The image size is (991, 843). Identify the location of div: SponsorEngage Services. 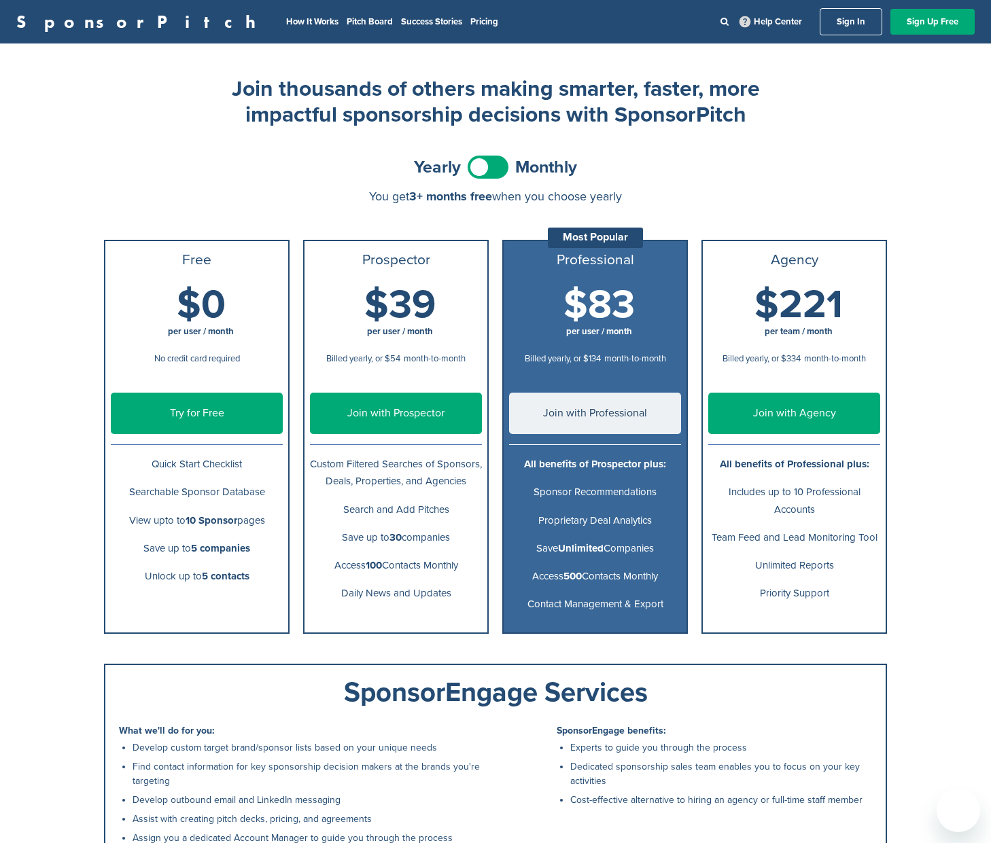
(495, 692).